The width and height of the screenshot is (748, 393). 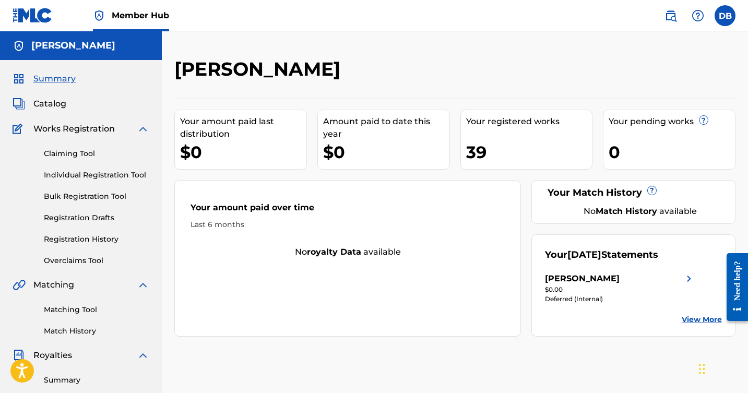 What do you see at coordinates (702, 369) in the screenshot?
I see `div: Drag` at bounding box center [702, 369].